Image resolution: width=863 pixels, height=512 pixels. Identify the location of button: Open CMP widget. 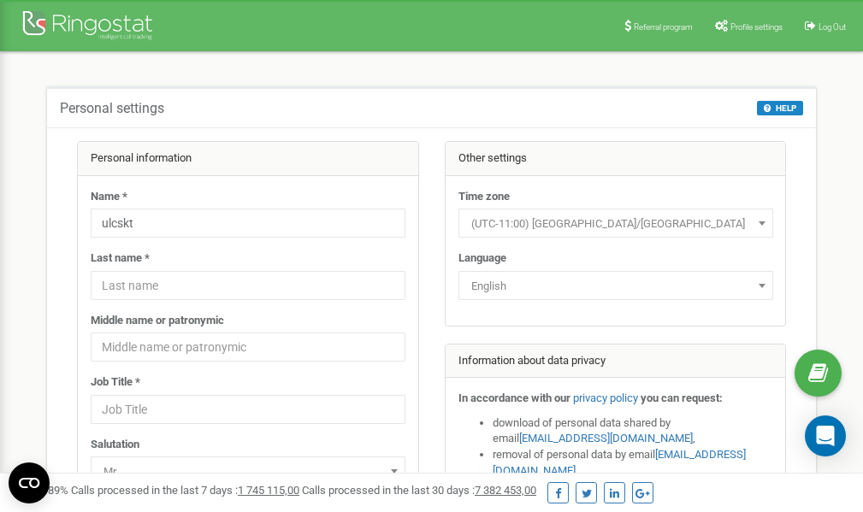
(29, 483).